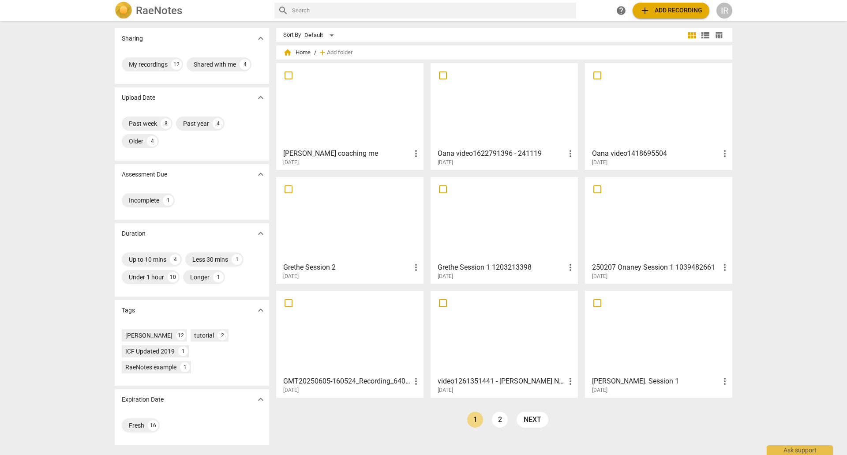 The image size is (847, 455). I want to click on h3: Oana video1418695504, so click(655, 153).